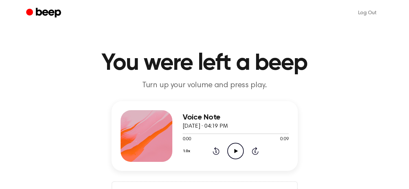 The height and width of the screenshot is (189, 409). I want to click on span: 0:00, so click(187, 139).